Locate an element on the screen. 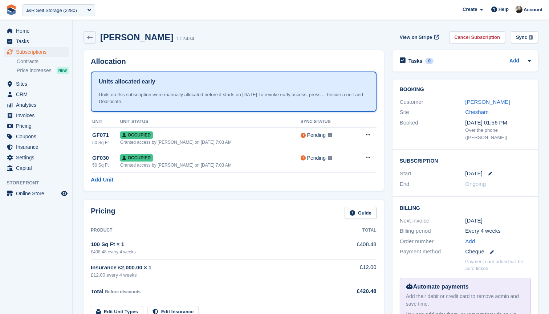 This screenshot has height=314, width=549. div: GF071 is located at coordinates (106, 135).